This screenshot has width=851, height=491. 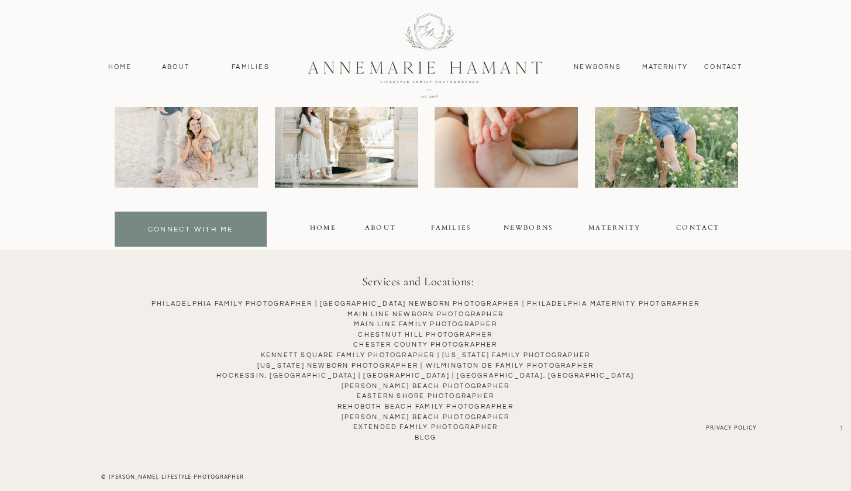 What do you see at coordinates (251, 67) in the screenshot?
I see `a: Families` at bounding box center [251, 67].